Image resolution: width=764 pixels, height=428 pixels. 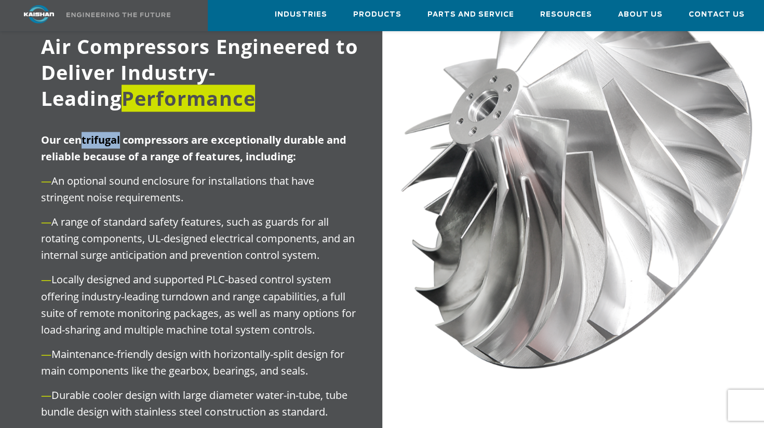 What do you see at coordinates (377, 15) in the screenshot?
I see `a: Products` at bounding box center [377, 15].